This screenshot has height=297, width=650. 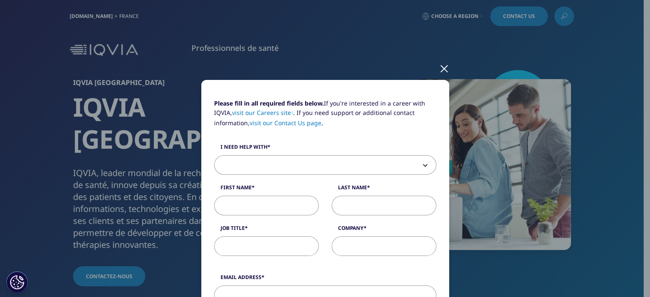 What do you see at coordinates (266, 190) in the screenshot?
I see `label: First Name` at bounding box center [266, 190].